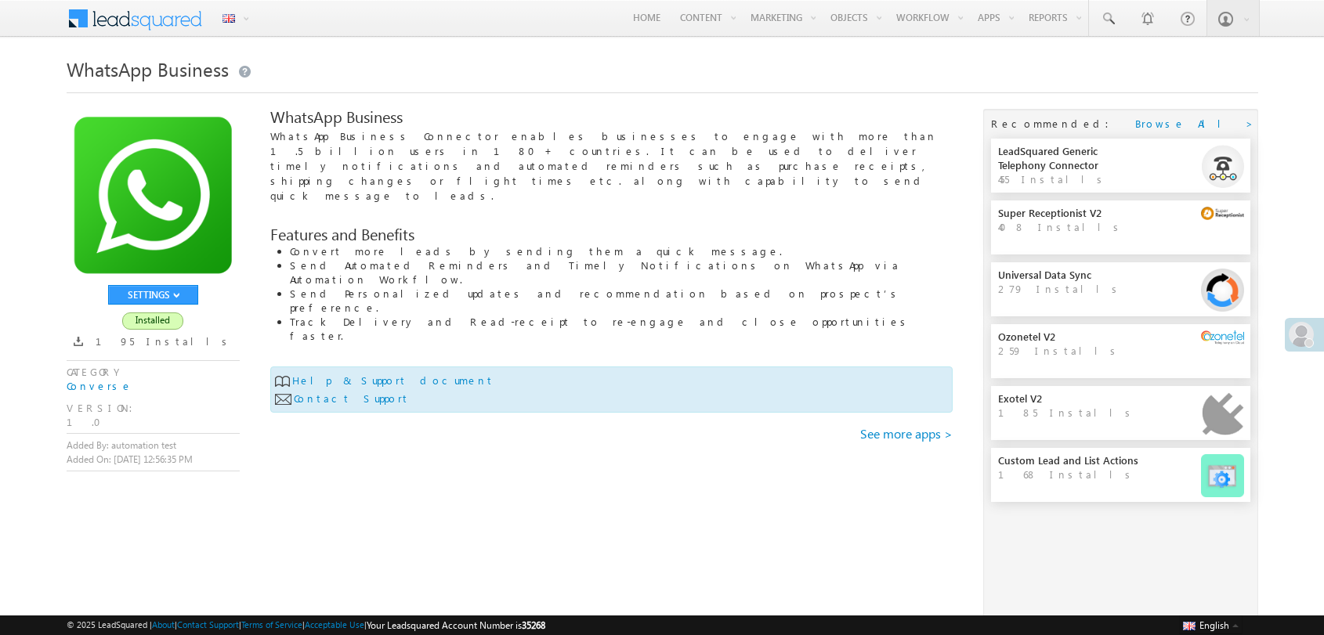 The image size is (1324, 635). Describe the element at coordinates (164, 341) in the screenshot. I see `span: 195 Installs` at that location.